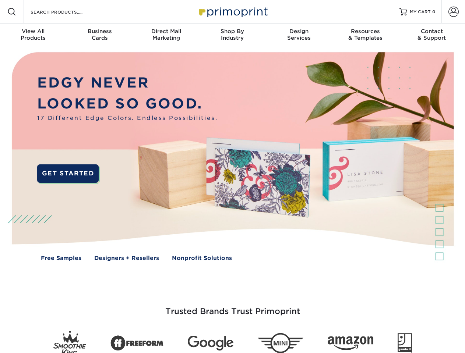  I want to click on a: Free Samples, so click(61, 258).